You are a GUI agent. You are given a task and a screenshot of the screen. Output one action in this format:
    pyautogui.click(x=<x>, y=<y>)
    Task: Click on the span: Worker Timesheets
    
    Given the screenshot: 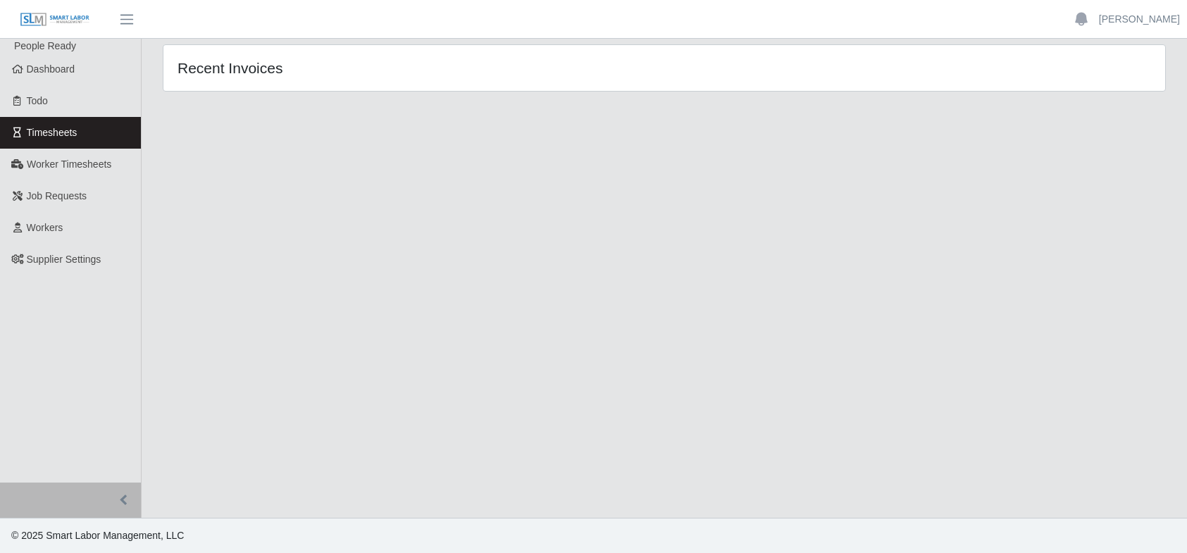 What is the action you would take?
    pyautogui.click(x=69, y=164)
    